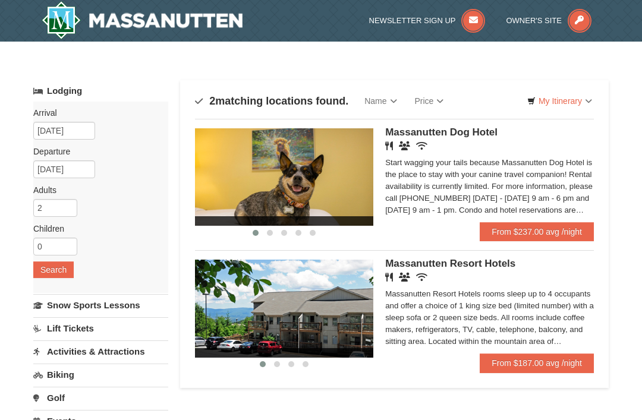 This screenshot has width=642, height=420. Describe the element at coordinates (537, 363) in the screenshot. I see `a: From $187.00 avg /night` at that location.